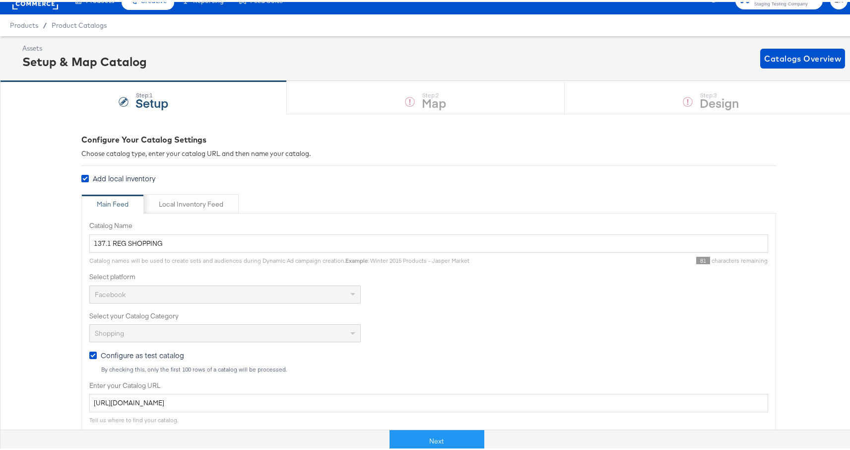 The image size is (850, 450). Describe the element at coordinates (429, 223) in the screenshot. I see `label: Catalog Name` at that location.